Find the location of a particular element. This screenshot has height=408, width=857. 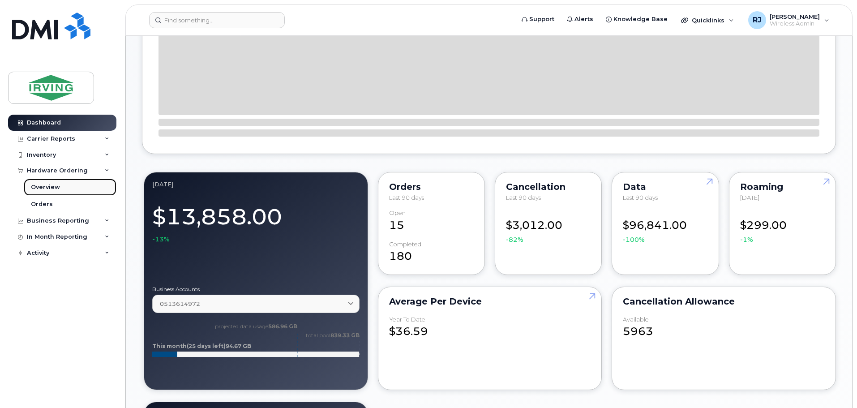

label: Business Accounts is located at coordinates (256, 289).